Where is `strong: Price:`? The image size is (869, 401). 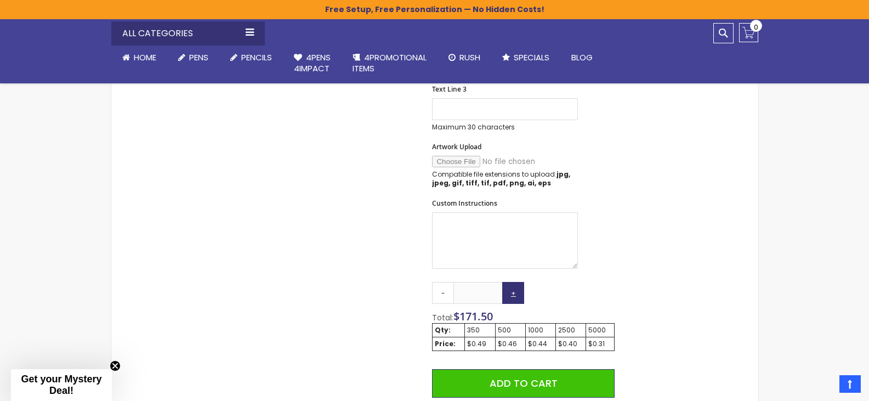 strong: Price: is located at coordinates (445, 343).